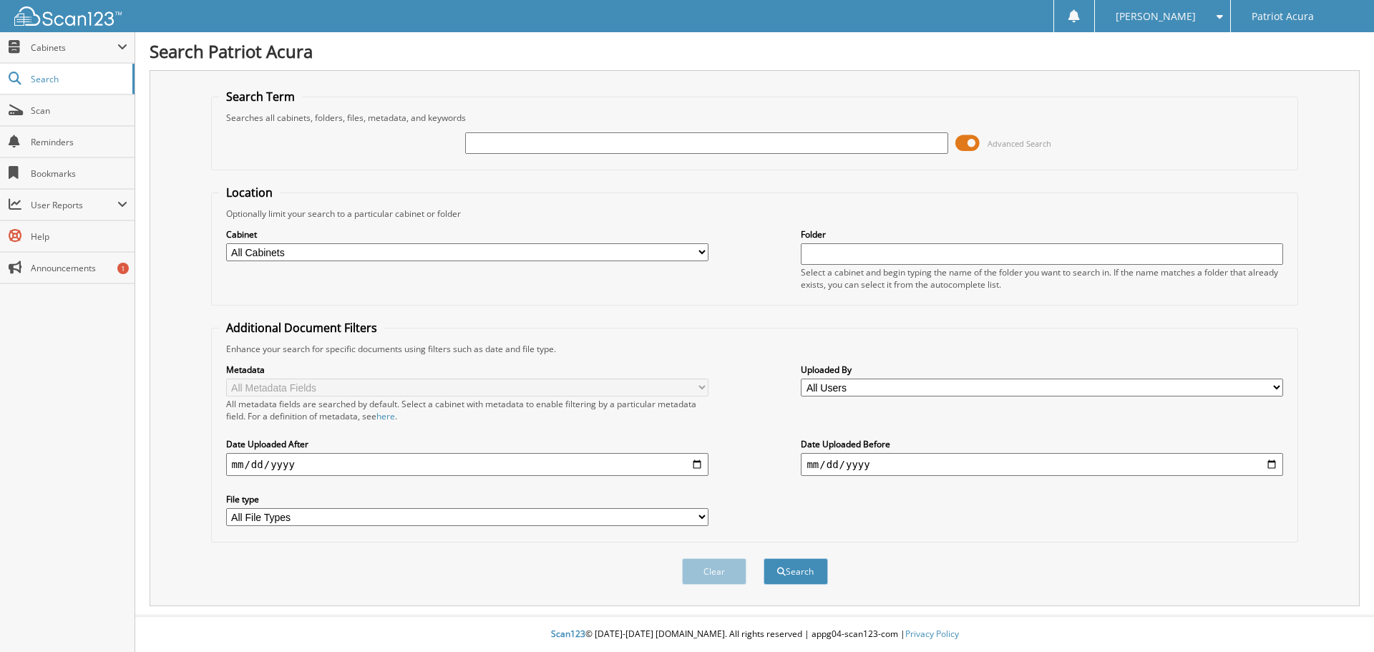  Describe the element at coordinates (796, 571) in the screenshot. I see `button: Search` at that location.